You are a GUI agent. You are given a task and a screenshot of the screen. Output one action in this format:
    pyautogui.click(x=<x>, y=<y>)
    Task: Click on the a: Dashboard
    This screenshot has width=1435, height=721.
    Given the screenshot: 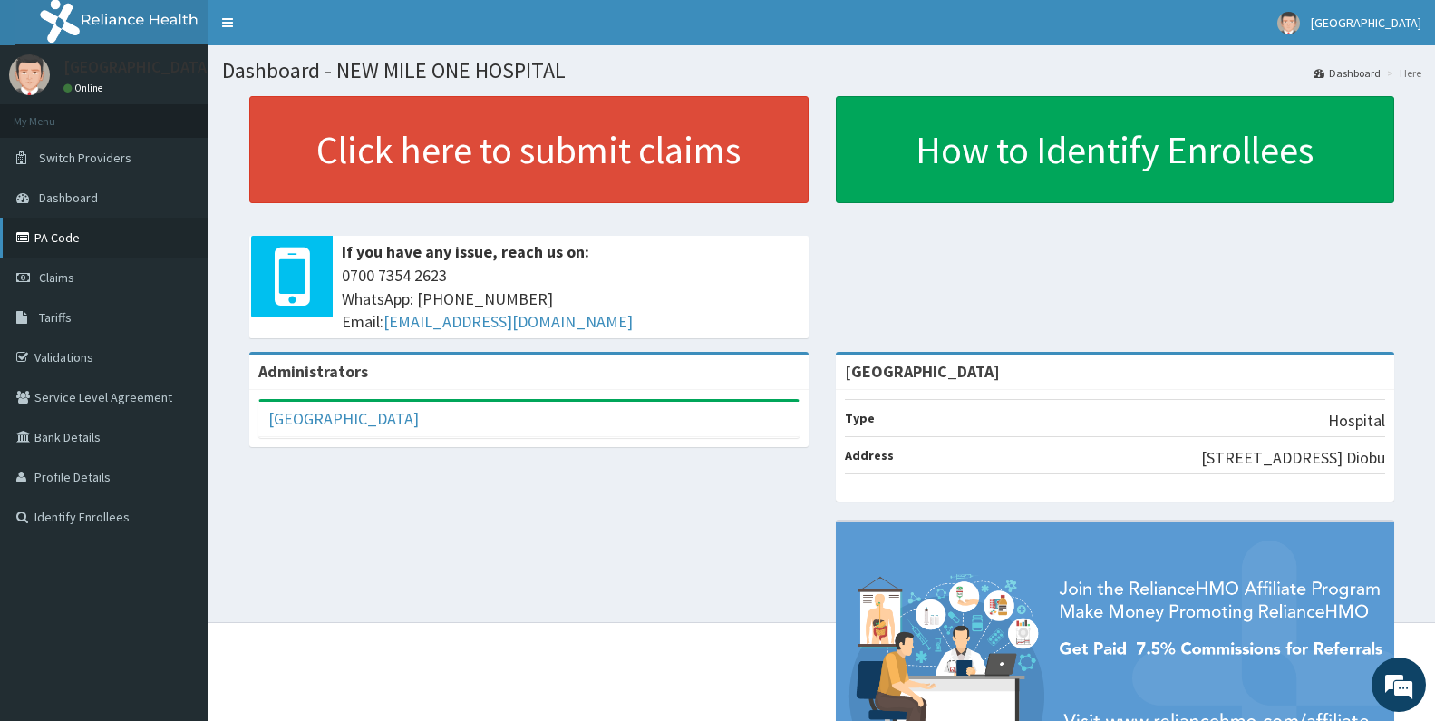 What is the action you would take?
    pyautogui.click(x=1347, y=73)
    